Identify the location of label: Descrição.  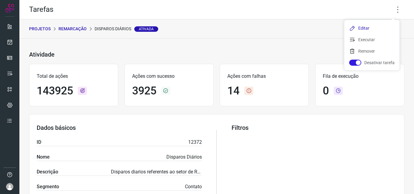
(47, 172).